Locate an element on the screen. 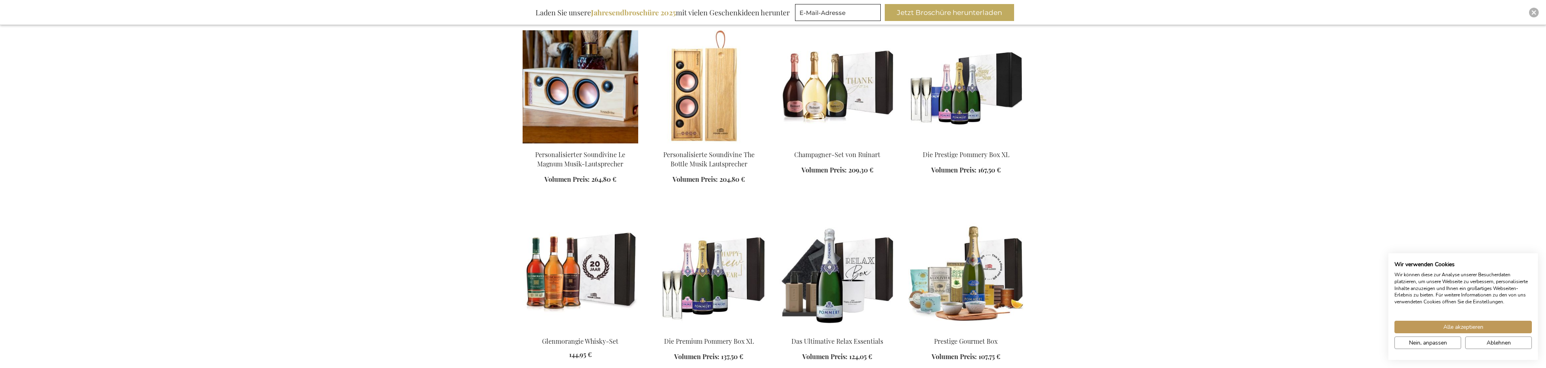 This screenshot has height=368, width=1546. img: The Ultimate Relax Essentials is located at coordinates (837, 274).